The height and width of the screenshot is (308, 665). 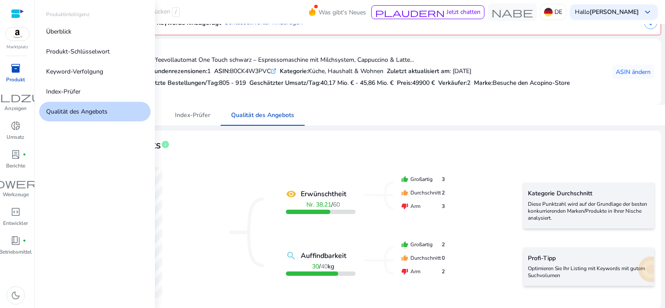 I want to click on span: Nabe, so click(x=512, y=12).